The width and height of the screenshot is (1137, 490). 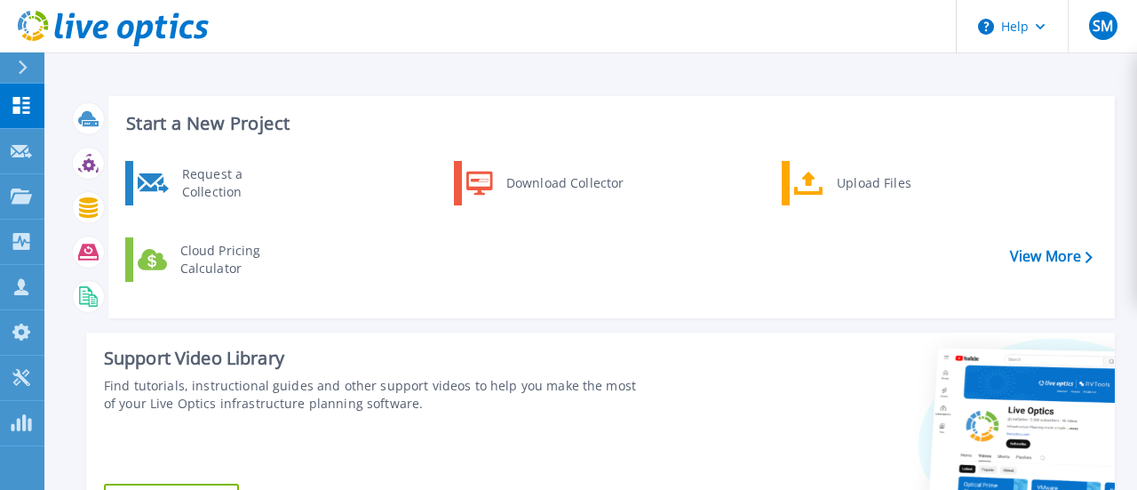 I want to click on div: Cloud Pricing Calculator, so click(x=237, y=259).